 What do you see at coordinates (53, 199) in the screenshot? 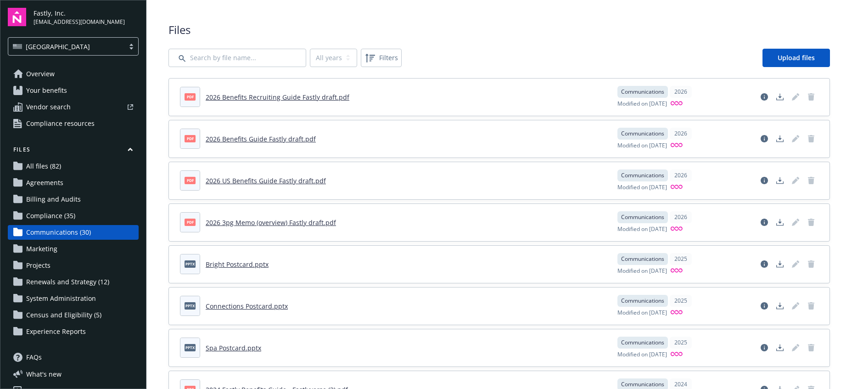
I see `span: Billing and Audits` at bounding box center [53, 199].